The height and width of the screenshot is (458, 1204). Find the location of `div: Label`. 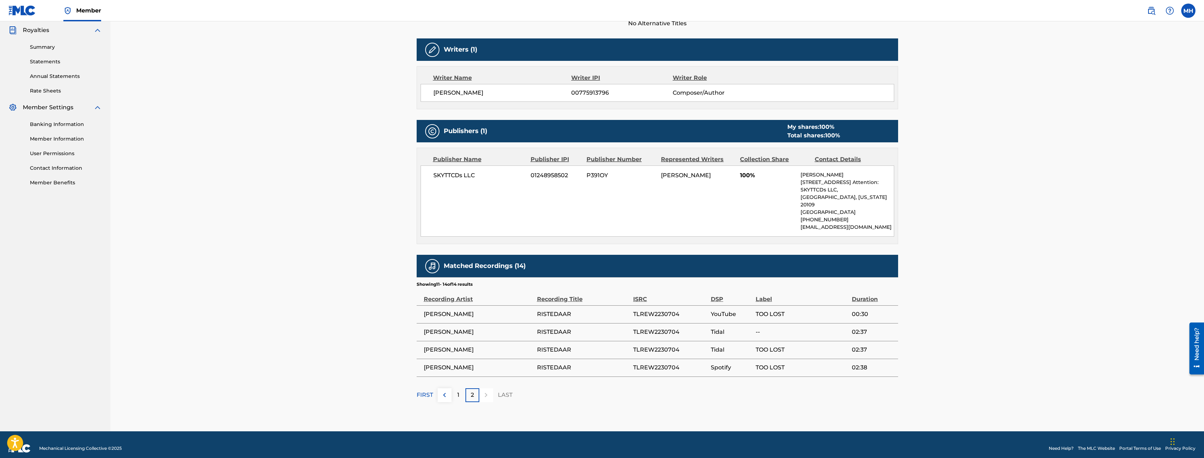

div: Label is located at coordinates (802, 296).